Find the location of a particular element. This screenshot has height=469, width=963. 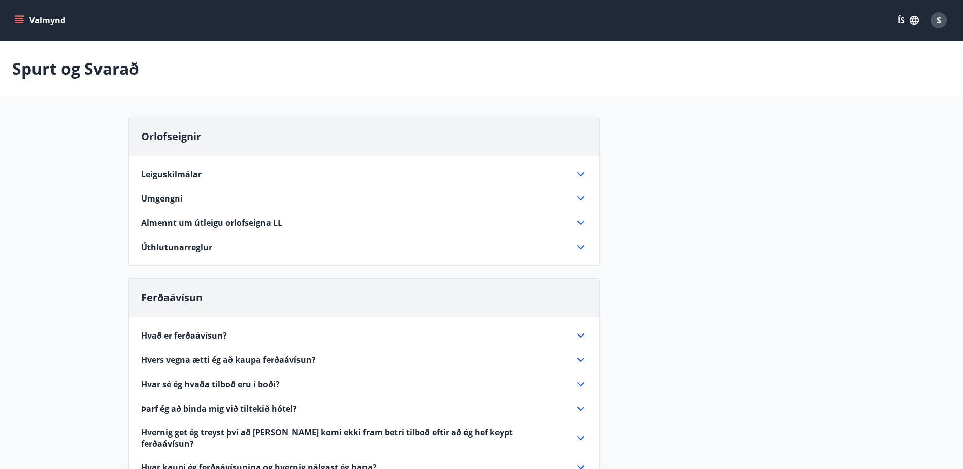

button: menu is located at coordinates (41, 20).